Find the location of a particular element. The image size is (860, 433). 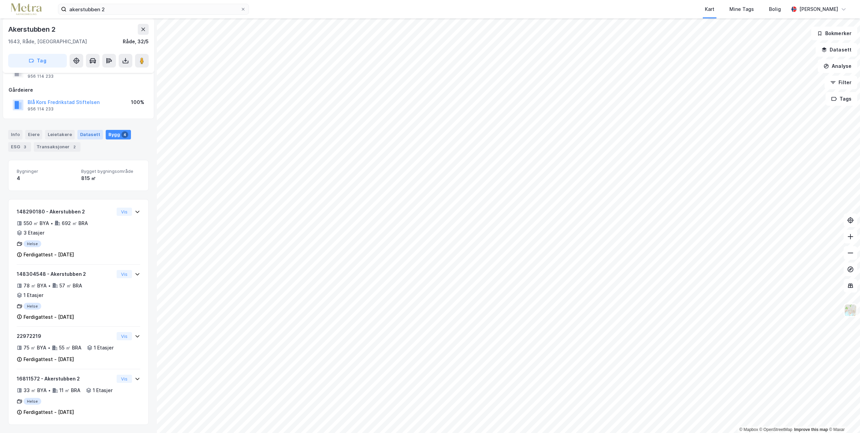

div: ESG is located at coordinates (19, 147).